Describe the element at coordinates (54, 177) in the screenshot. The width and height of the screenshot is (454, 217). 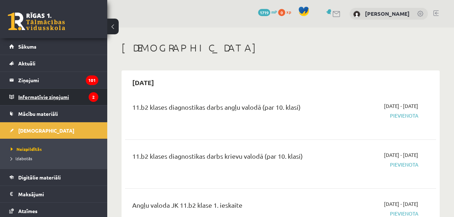
I see `a: Digitālie materiāli` at that location.